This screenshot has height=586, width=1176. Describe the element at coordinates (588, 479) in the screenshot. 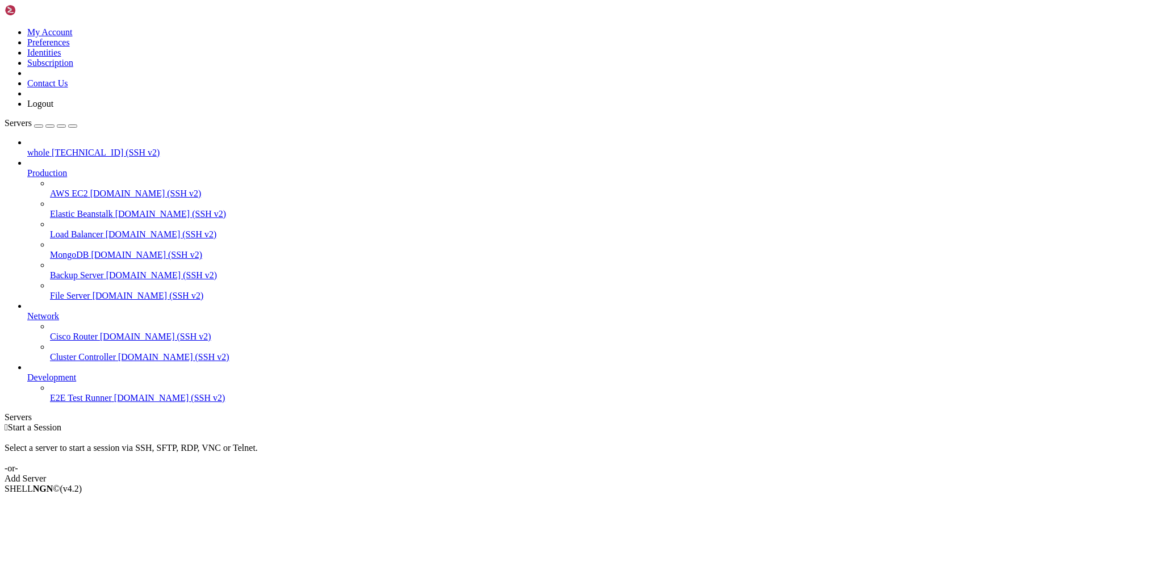

I see `div: Add Server` at that location.